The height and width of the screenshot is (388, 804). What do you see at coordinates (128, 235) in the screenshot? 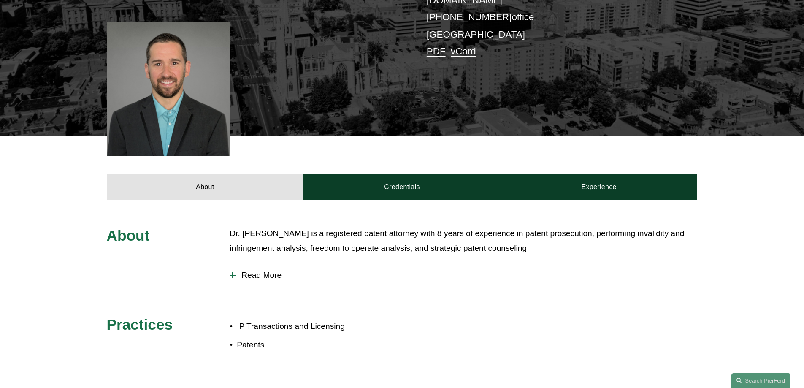
I see `span: About` at bounding box center [128, 235].